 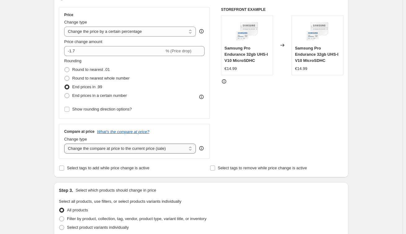 I want to click on span: Price change amount, so click(x=83, y=42).